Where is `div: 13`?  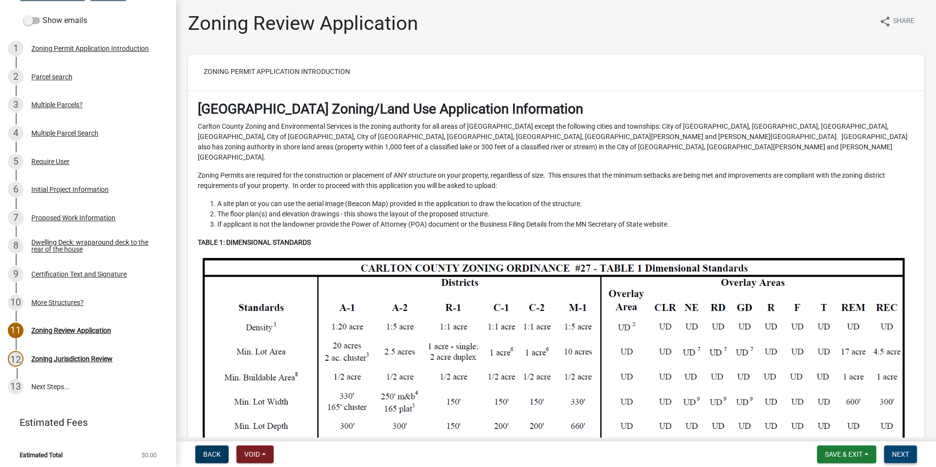
div: 13 is located at coordinates (16, 387).